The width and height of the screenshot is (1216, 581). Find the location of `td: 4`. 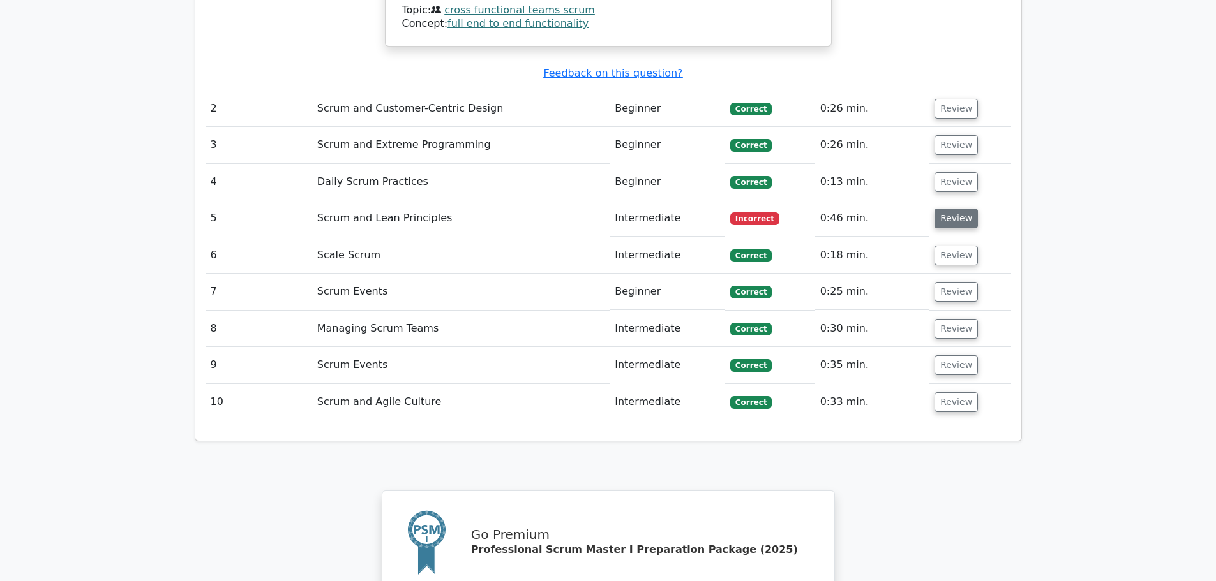

td: 4 is located at coordinates (258, 182).